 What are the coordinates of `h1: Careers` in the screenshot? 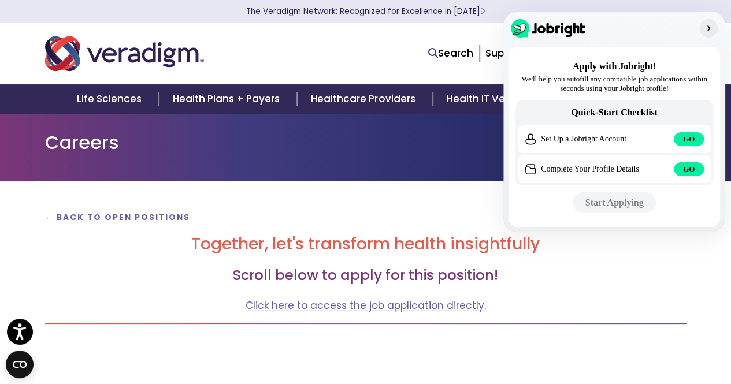 It's located at (366, 143).